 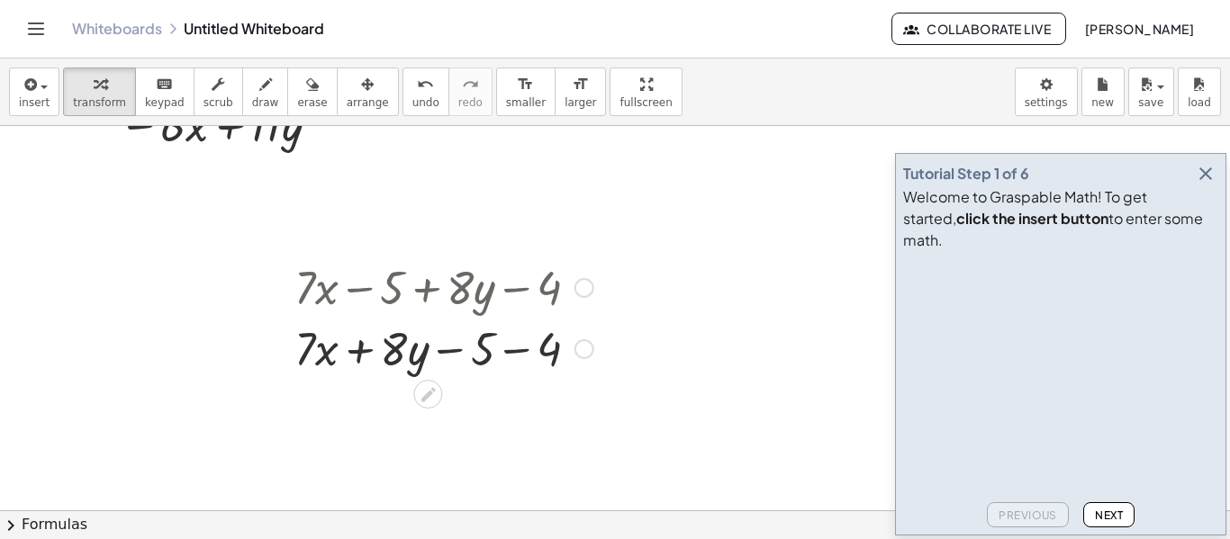 I want to click on a: Whiteboards, so click(x=117, y=29).